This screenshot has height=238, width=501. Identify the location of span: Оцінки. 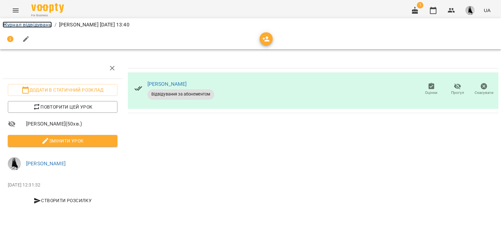
(431, 93).